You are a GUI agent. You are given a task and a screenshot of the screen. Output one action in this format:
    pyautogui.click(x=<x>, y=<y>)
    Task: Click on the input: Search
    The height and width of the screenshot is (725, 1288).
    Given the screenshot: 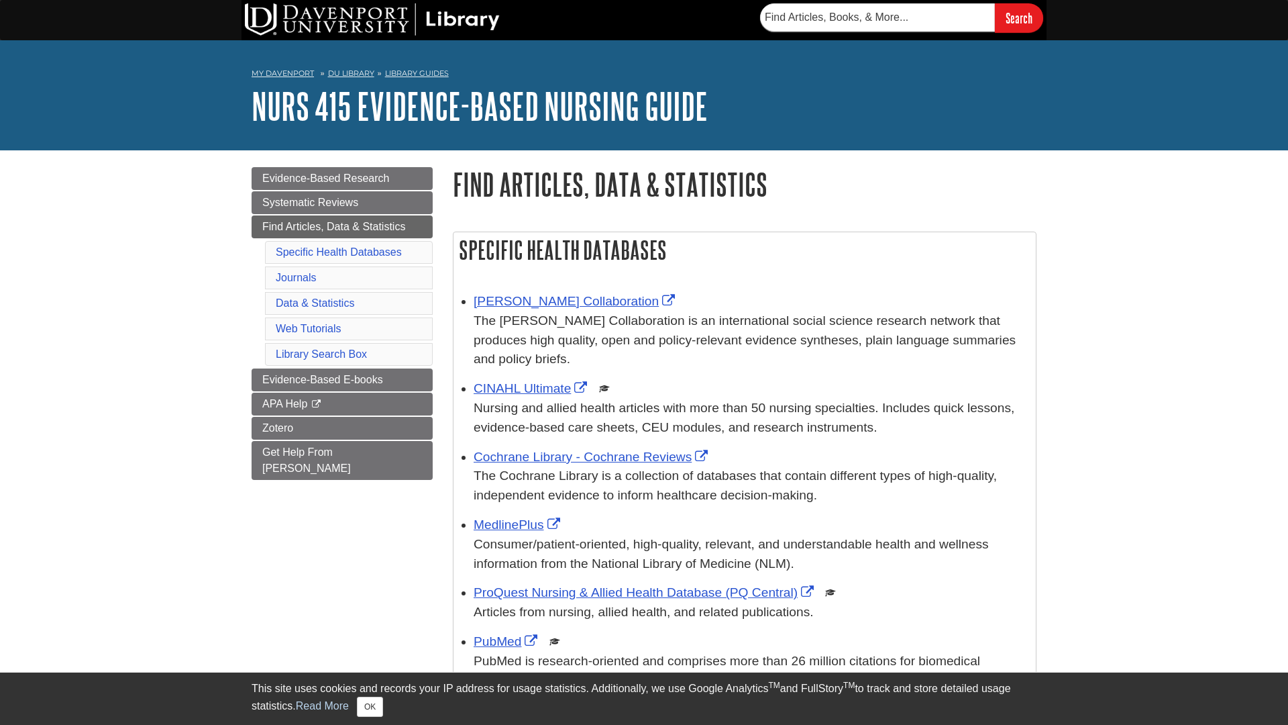 What is the action you would take?
    pyautogui.click(x=1019, y=17)
    